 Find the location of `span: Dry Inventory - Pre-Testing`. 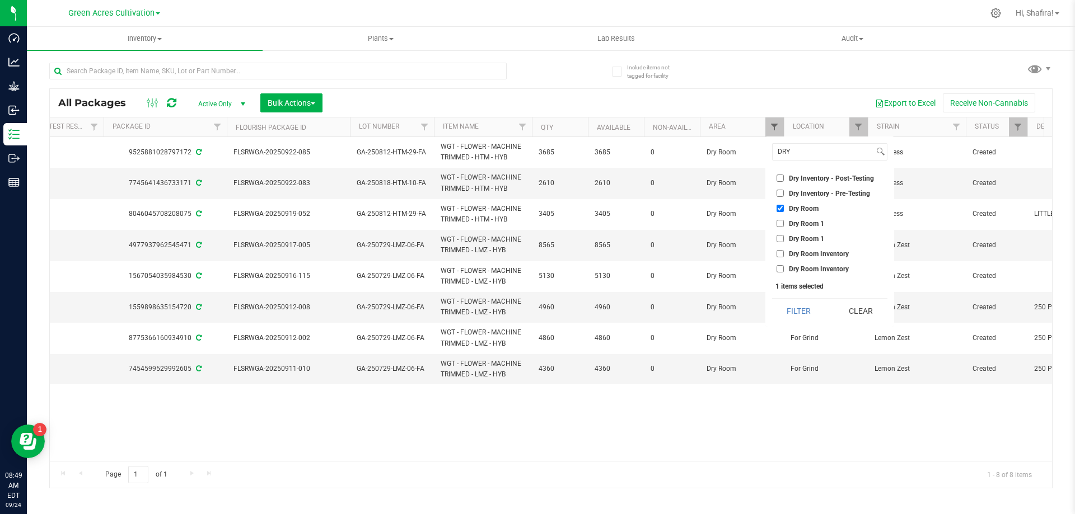

span: Dry Inventory - Pre-Testing is located at coordinates (829, 194).